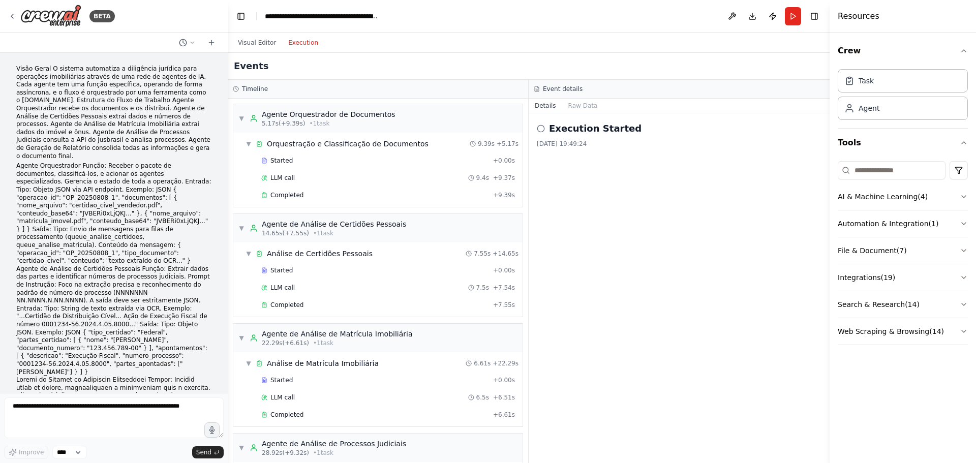 This screenshot has height=463, width=976. Describe the element at coordinates (208, 452) in the screenshot. I see `button: Send` at that location.